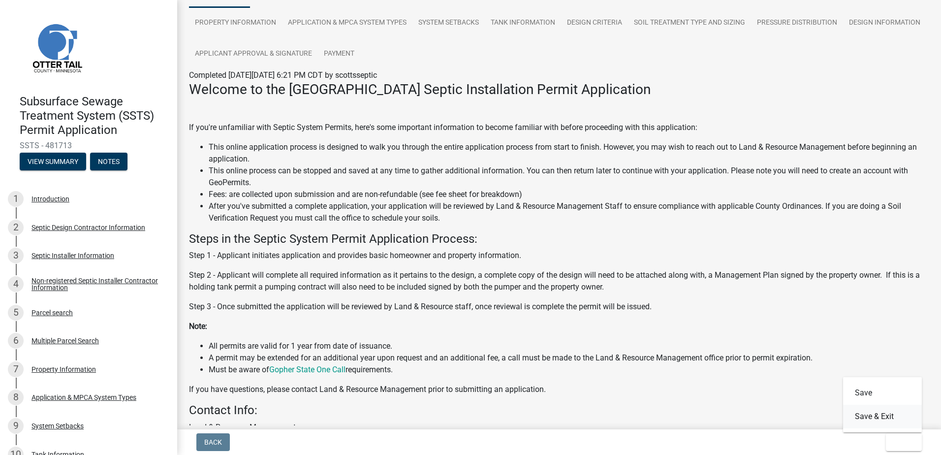  What do you see at coordinates (16, 199) in the screenshot?
I see `div: 1` at bounding box center [16, 199].